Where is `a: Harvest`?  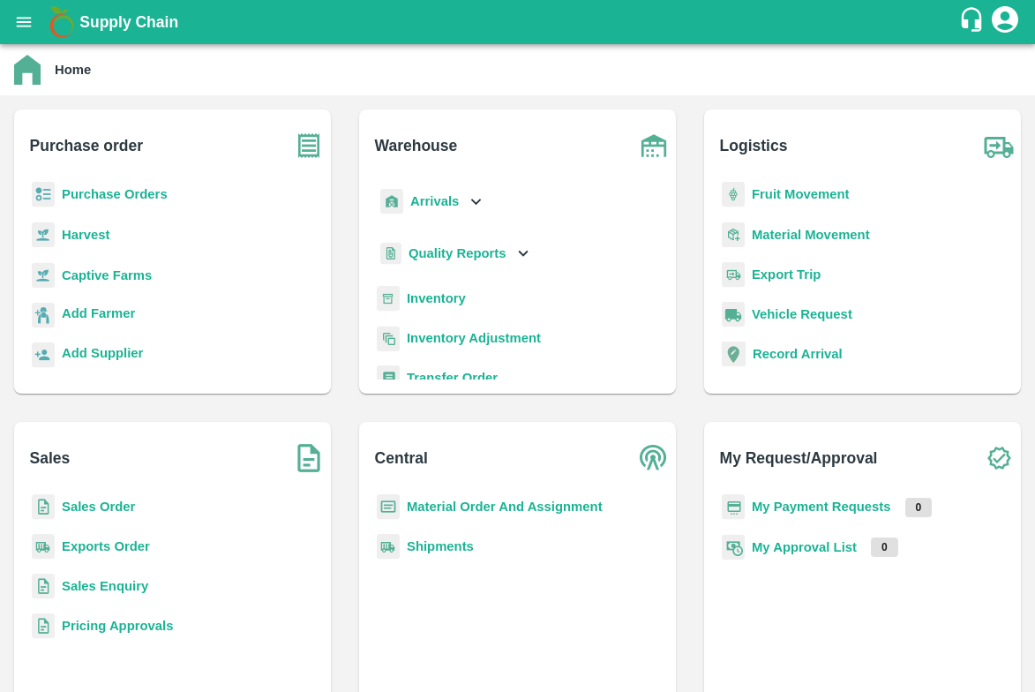
a: Harvest is located at coordinates (86, 235).